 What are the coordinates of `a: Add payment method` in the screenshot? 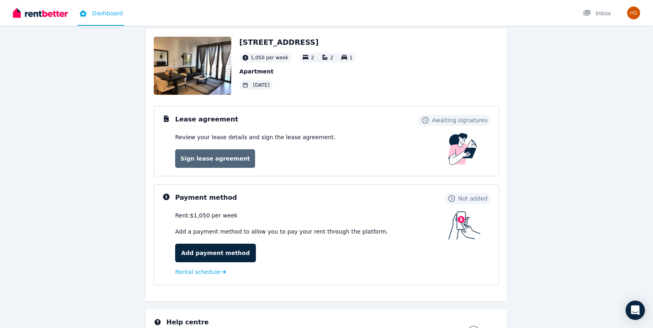 It's located at (215, 253).